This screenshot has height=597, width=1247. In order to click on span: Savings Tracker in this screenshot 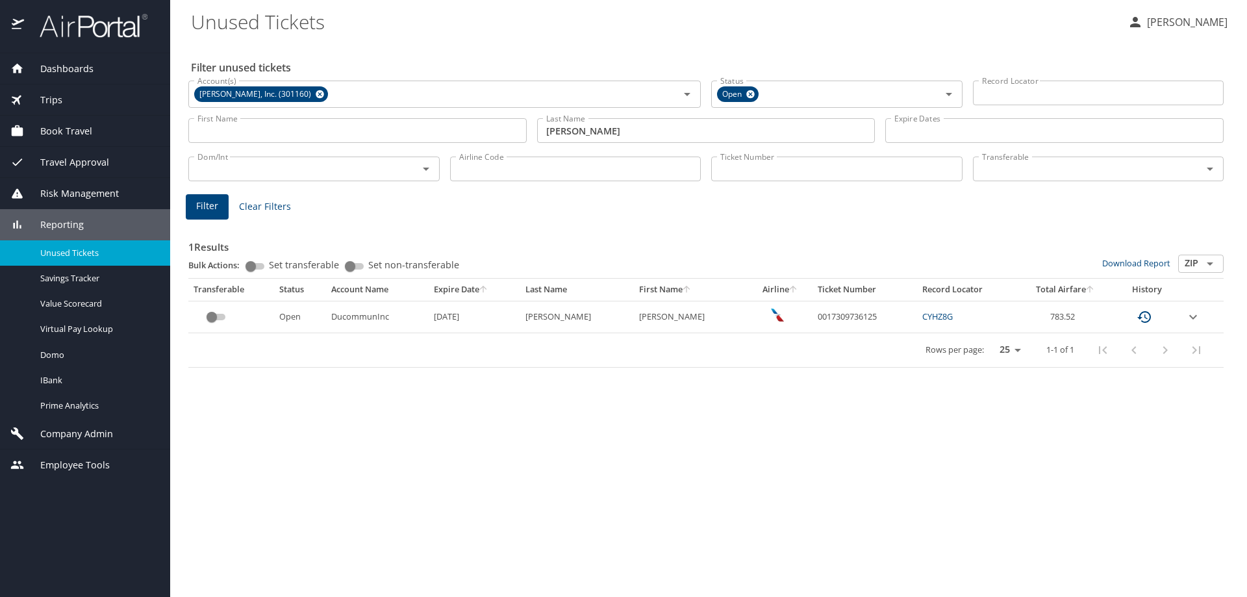, I will do `click(97, 278)`.